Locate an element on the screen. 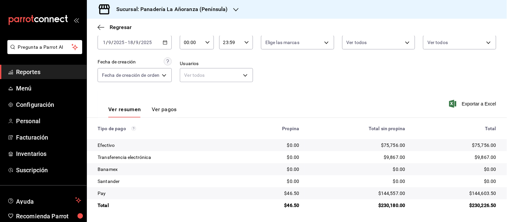 The height and width of the screenshot is (222, 507). div: Ver todos is located at coordinates (216, 75).